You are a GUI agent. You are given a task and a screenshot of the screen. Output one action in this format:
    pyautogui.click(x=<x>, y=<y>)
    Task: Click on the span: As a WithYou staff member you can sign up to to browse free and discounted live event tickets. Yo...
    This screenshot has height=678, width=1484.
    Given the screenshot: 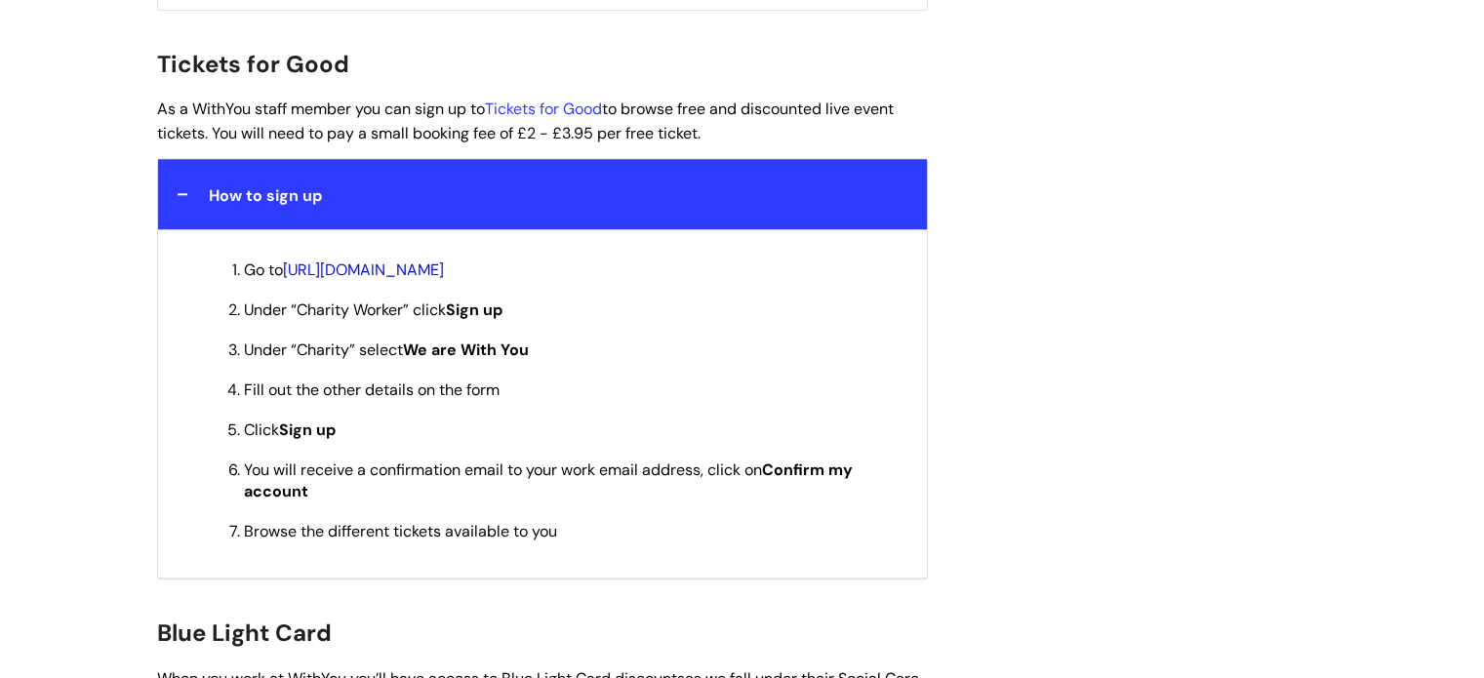 What is the action you would take?
    pyautogui.click(x=525, y=121)
    